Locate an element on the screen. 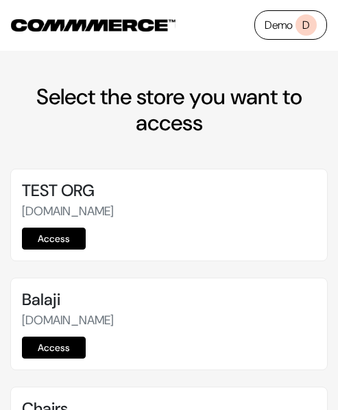 This screenshot has width=338, height=410. a: DemoD is located at coordinates (291, 25).